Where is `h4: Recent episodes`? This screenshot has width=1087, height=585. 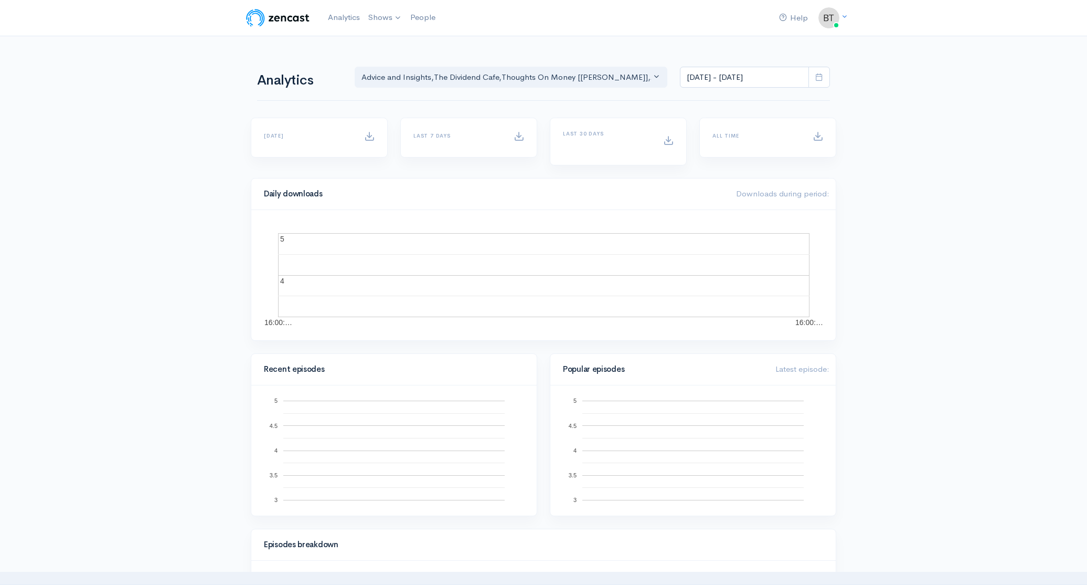 h4: Recent episodes is located at coordinates (391, 369).